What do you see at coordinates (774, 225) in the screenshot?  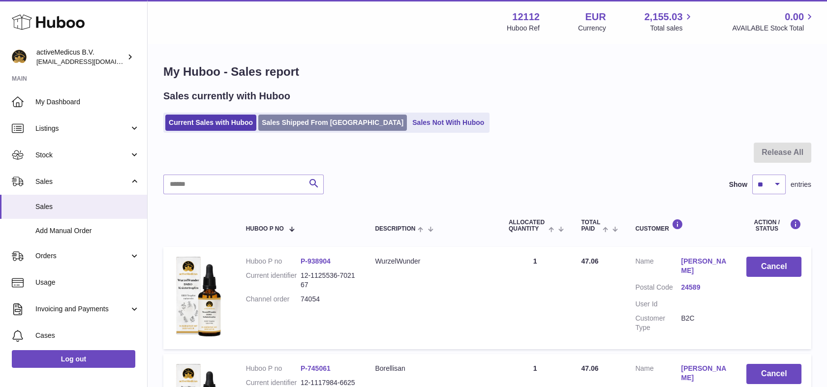 I see `div: Action / Status` at bounding box center [774, 225].